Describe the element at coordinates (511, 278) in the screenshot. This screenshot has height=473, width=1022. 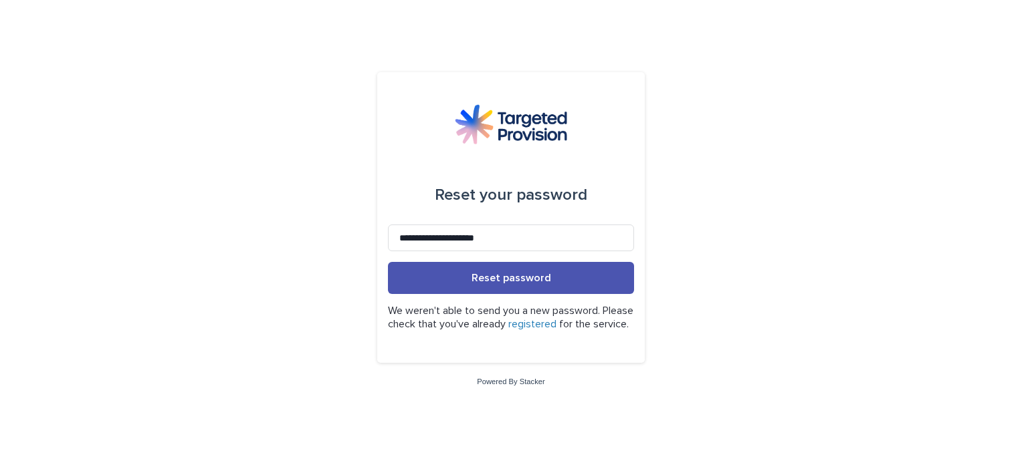
I see `span: Reset password` at that location.